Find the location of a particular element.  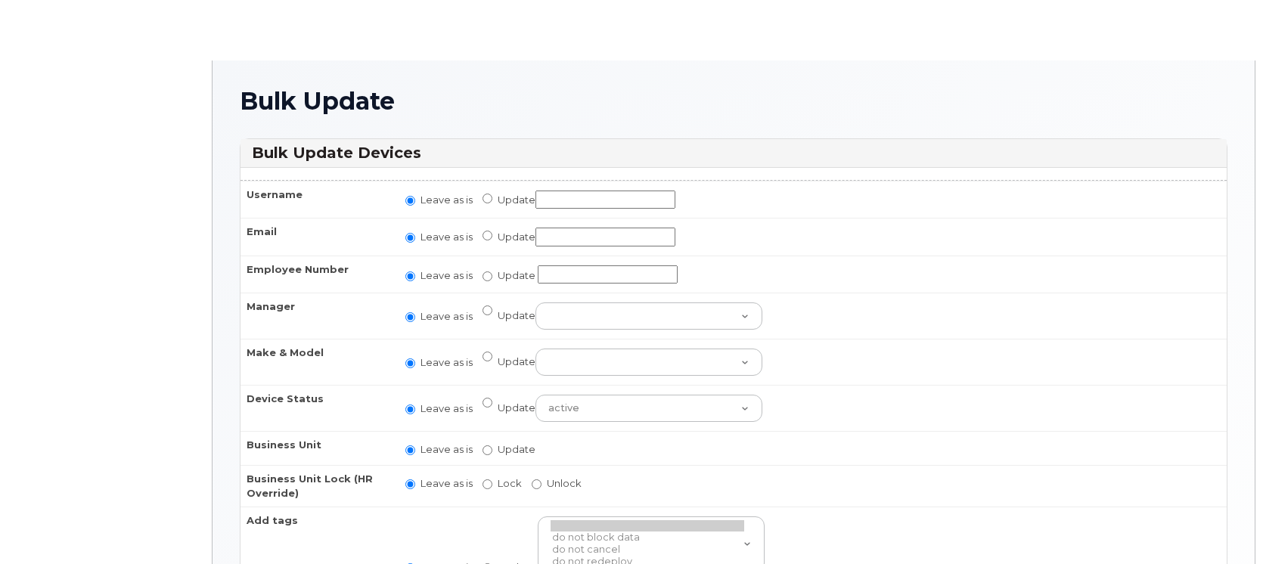

th: Device Status is located at coordinates (316, 408).